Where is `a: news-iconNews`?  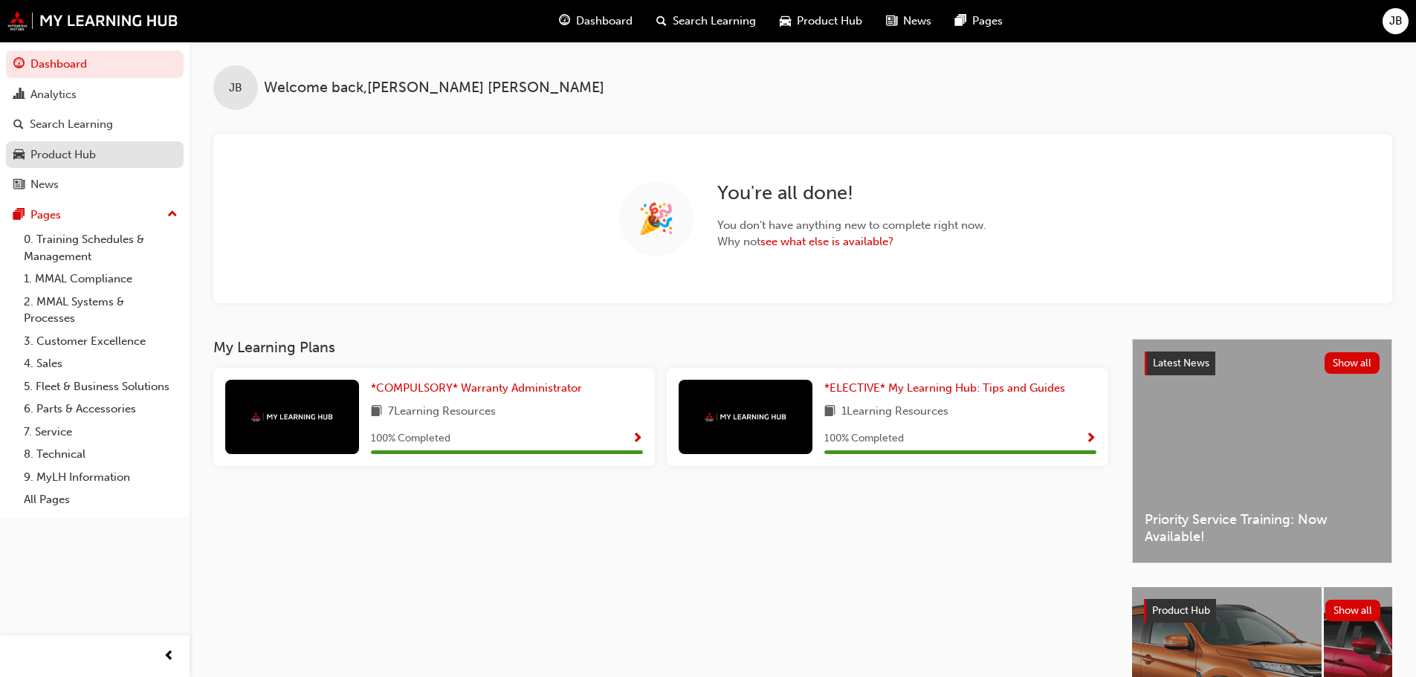
a: news-iconNews is located at coordinates (908, 21).